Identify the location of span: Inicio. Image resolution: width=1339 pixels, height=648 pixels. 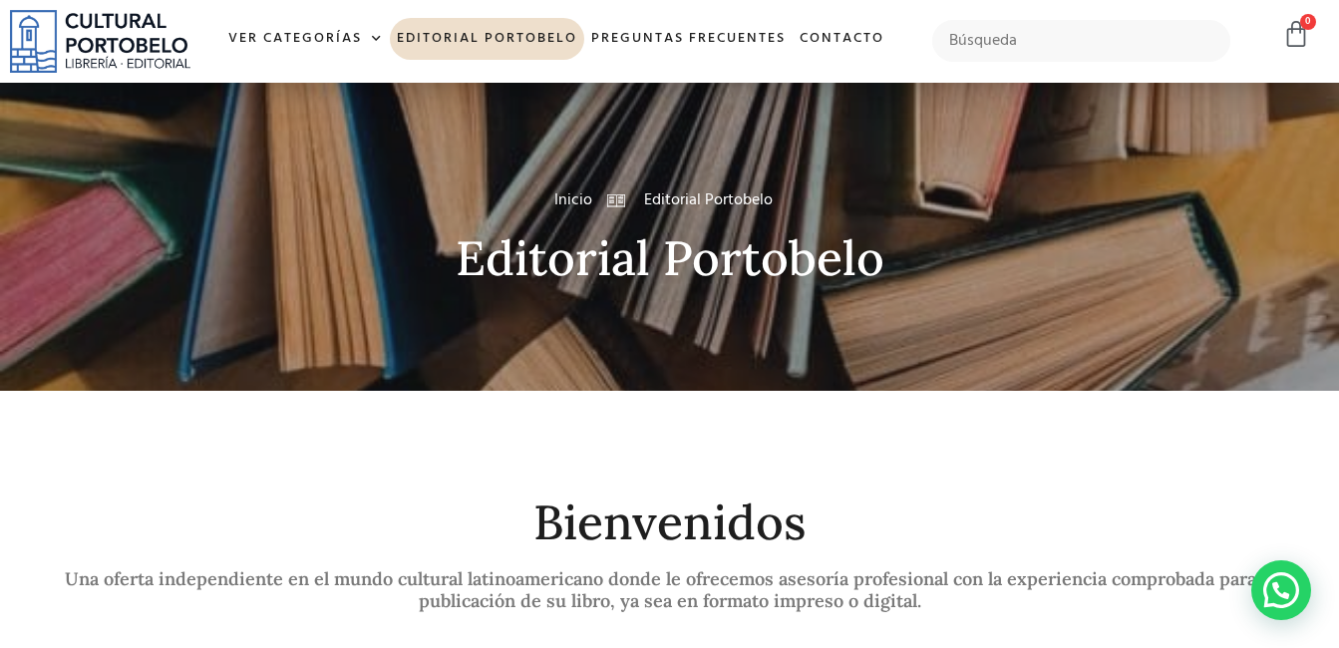
(573, 200).